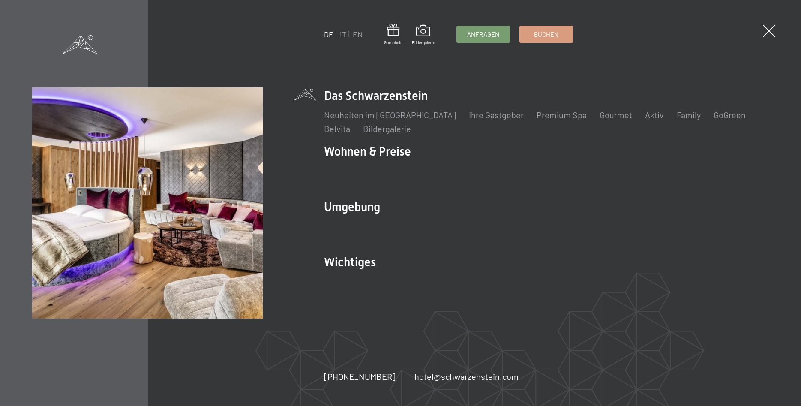 Image resolution: width=801 pixels, height=406 pixels. I want to click on span: Gutschein, so click(393, 42).